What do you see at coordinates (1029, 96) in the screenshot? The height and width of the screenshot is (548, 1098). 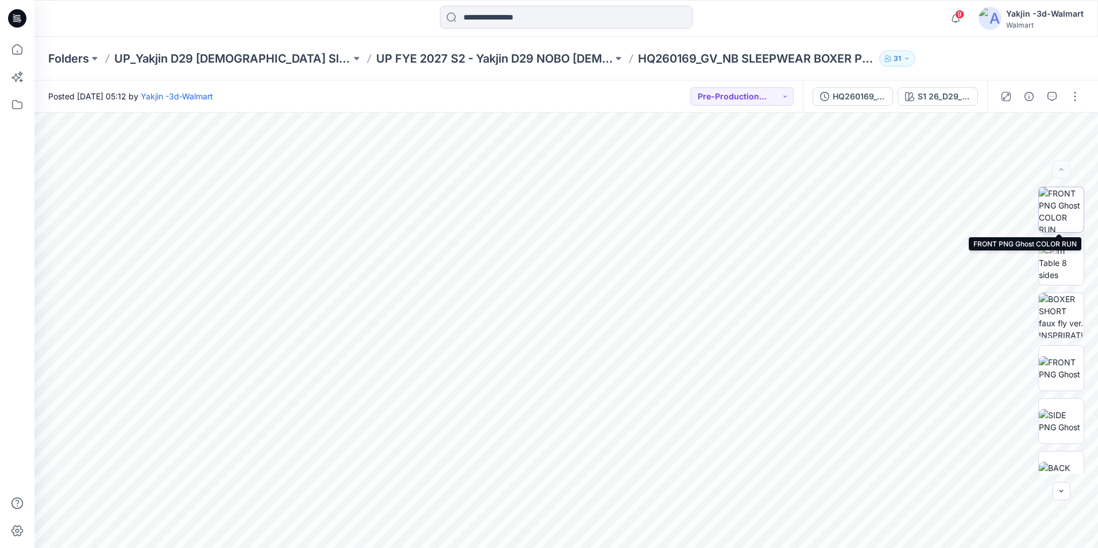 I see `button: Details` at bounding box center [1029, 96].